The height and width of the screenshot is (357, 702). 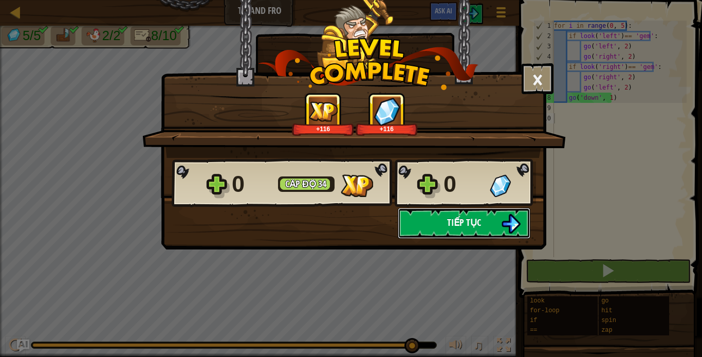 I want to click on span: Tiếp tục, so click(x=464, y=222).